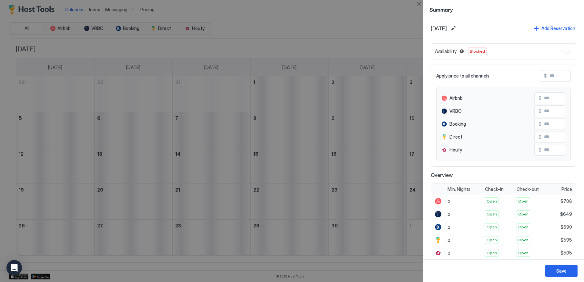 The height and width of the screenshot is (282, 584). What do you see at coordinates (503, 9) in the screenshot?
I see `span: Summary` at bounding box center [503, 9].